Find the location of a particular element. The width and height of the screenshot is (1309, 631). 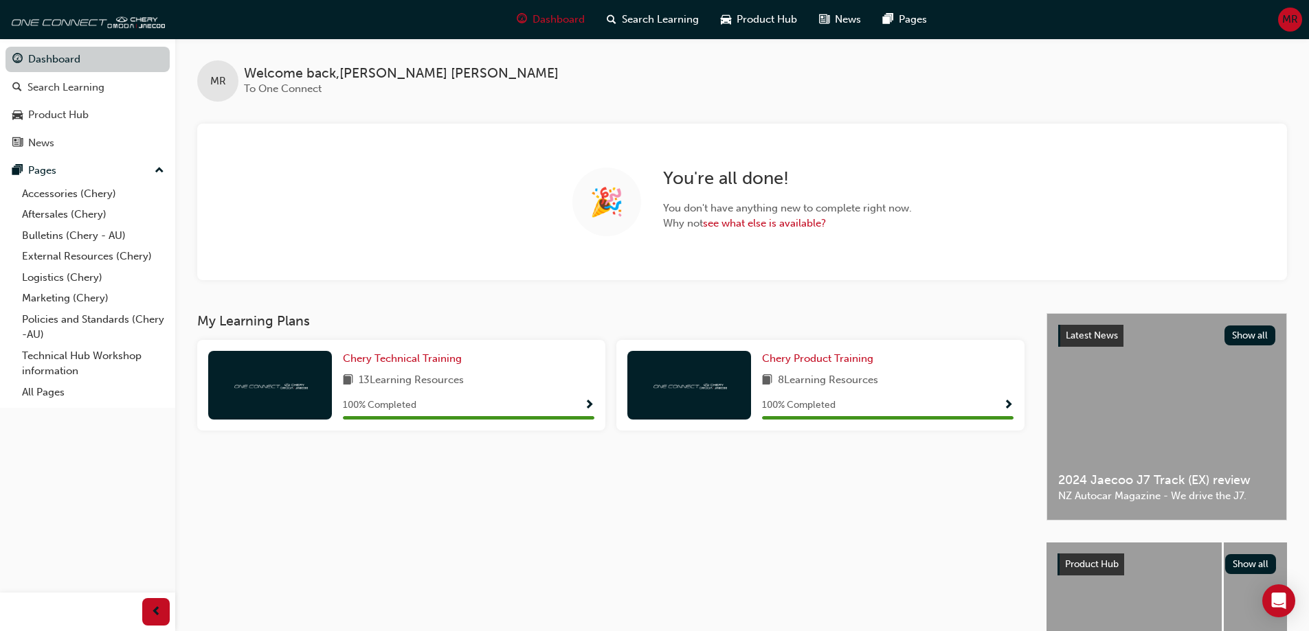

a: see what else is available? is located at coordinates (764, 223).